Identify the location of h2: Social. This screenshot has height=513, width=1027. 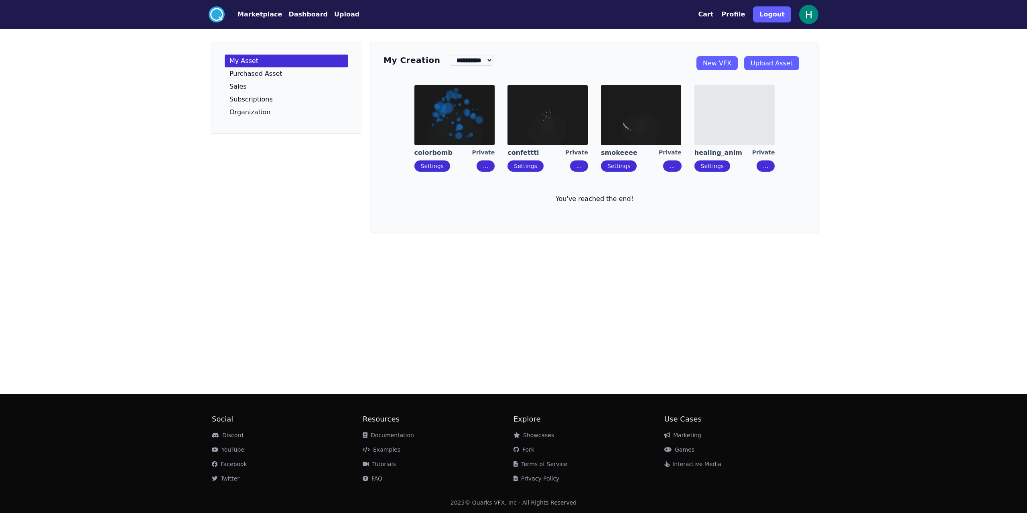
(287, 419).